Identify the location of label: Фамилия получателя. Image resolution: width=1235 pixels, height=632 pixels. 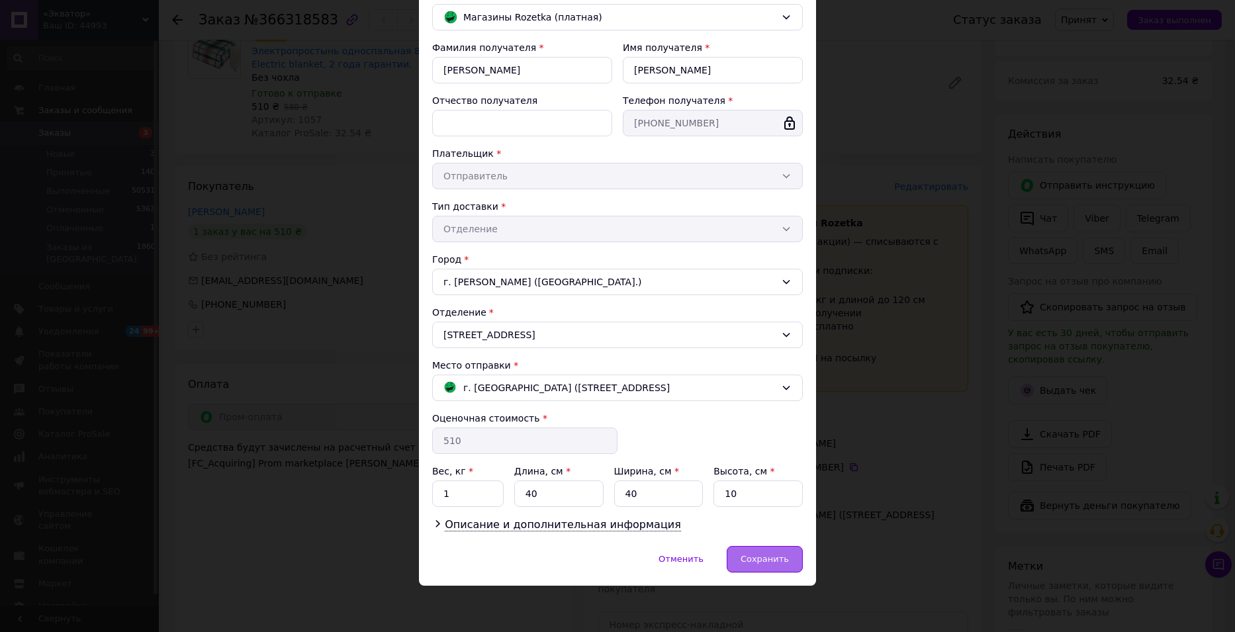
(484, 48).